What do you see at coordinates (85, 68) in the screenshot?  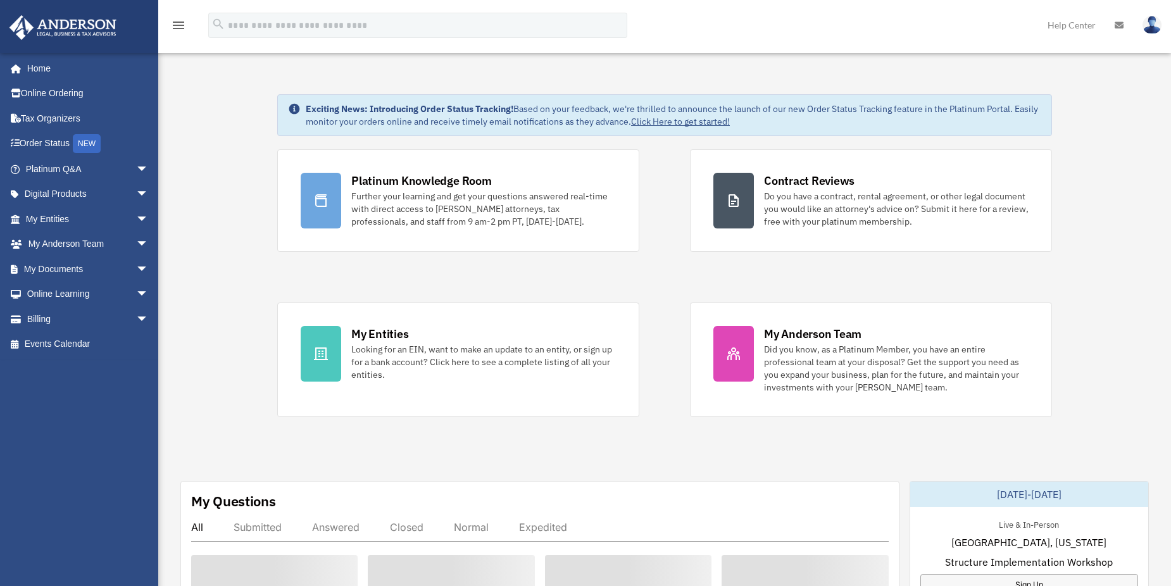 I see `a: Home` at bounding box center [85, 68].